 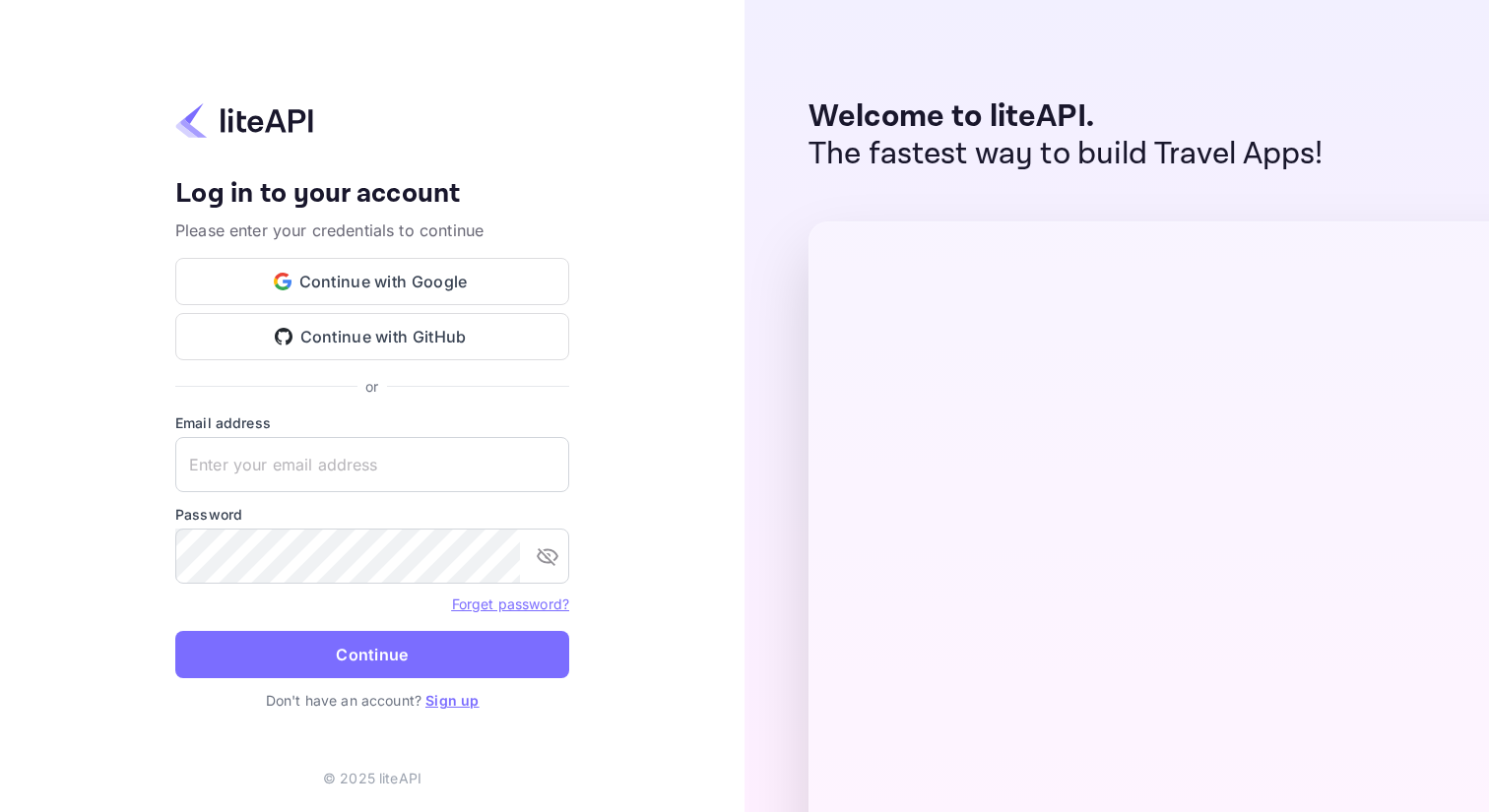 What do you see at coordinates (510, 604) in the screenshot?
I see `a: Forget password?` at bounding box center [510, 604].